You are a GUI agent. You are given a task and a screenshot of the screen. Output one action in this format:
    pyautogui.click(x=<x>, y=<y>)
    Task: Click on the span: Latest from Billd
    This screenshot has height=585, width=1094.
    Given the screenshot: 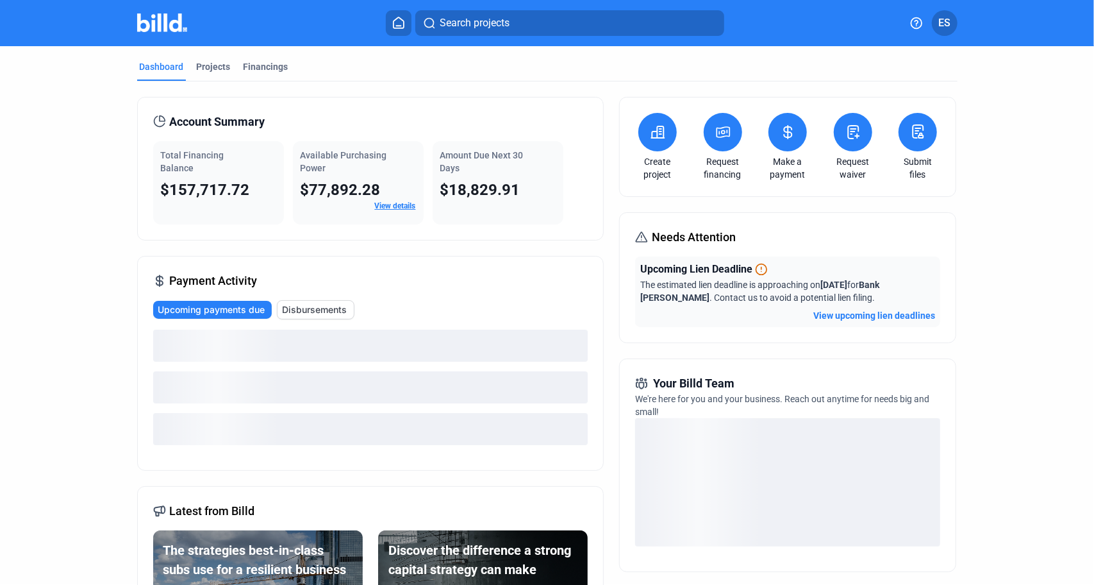 What is the action you would take?
    pyautogui.click(x=212, y=511)
    